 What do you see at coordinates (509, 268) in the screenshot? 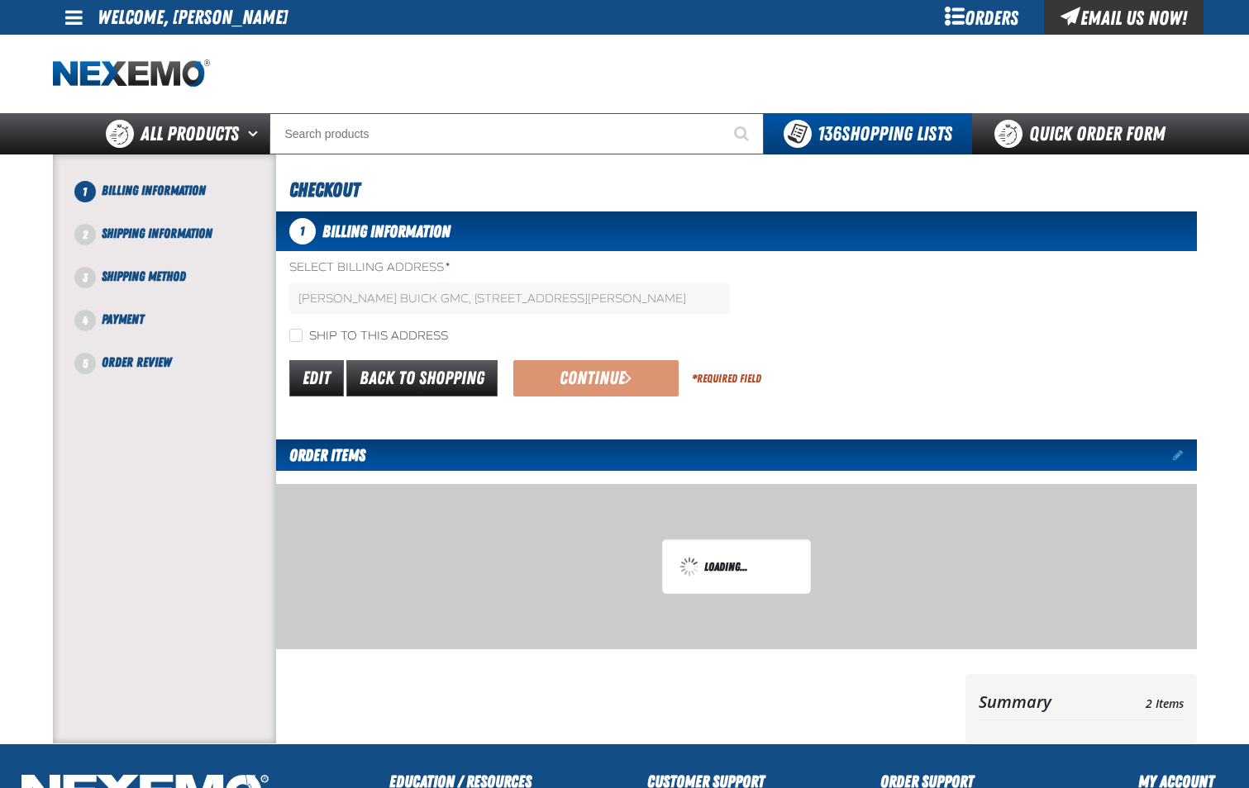
I see `label: Select Billing Address` at bounding box center [509, 268].